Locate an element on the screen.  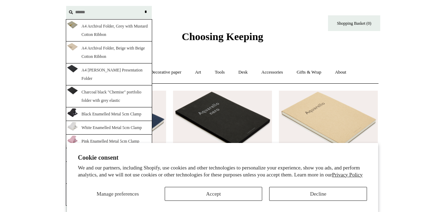
a: Black Enamelled Metal 5cm Clamp is located at coordinates (109, 114).